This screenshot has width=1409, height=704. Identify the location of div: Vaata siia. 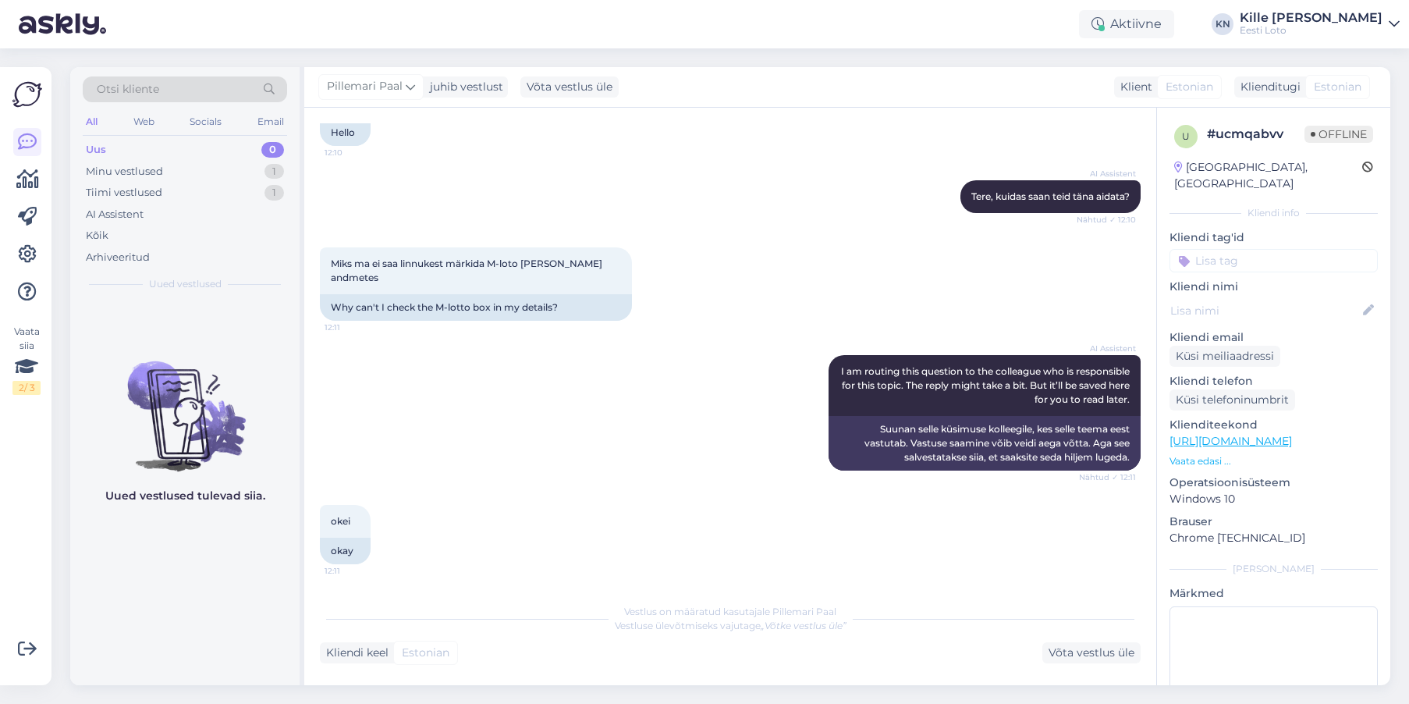
(27, 360).